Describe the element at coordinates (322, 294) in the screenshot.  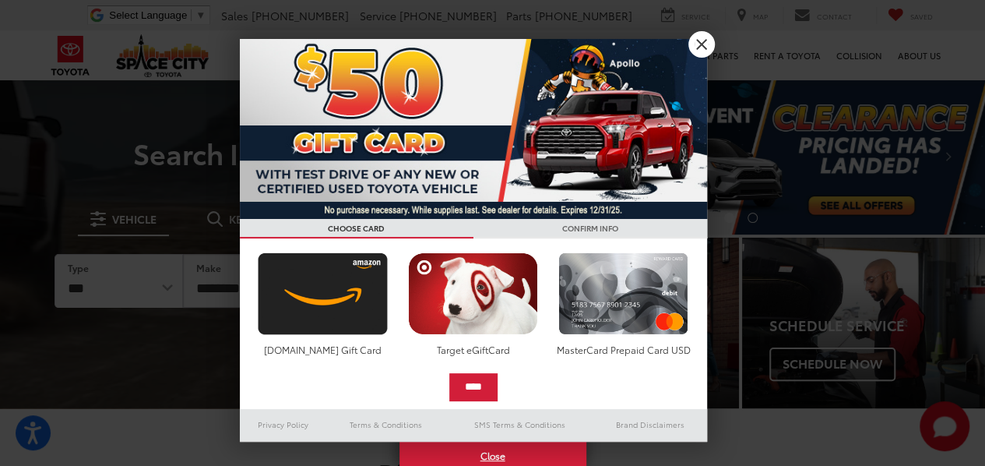
I see `img: amazoncard.png` at that location.